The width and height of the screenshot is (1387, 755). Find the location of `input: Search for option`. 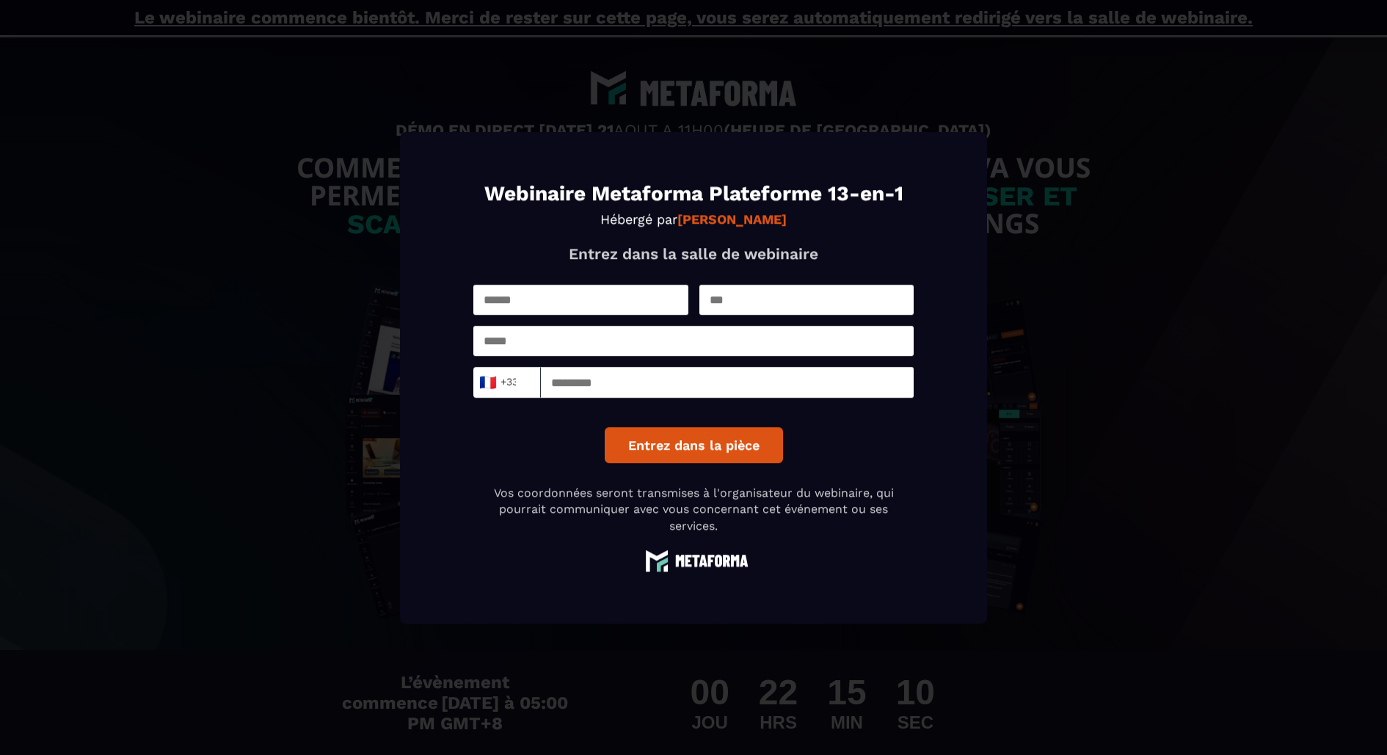

input: Search for option is located at coordinates (522, 382).